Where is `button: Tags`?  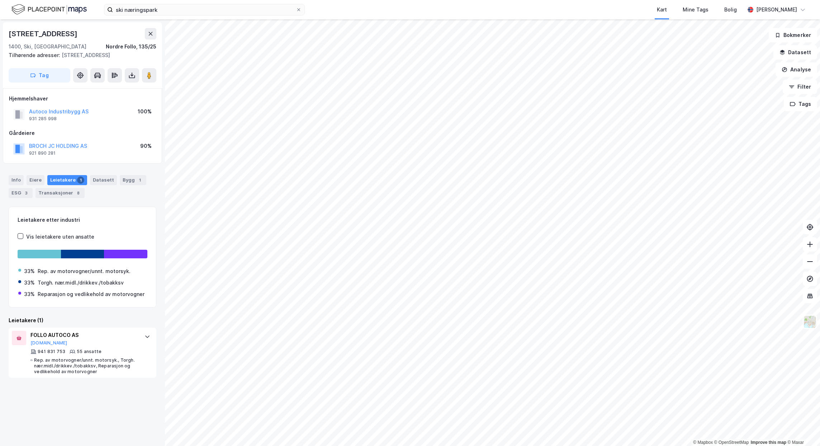
button: Tags is located at coordinates (801, 104).